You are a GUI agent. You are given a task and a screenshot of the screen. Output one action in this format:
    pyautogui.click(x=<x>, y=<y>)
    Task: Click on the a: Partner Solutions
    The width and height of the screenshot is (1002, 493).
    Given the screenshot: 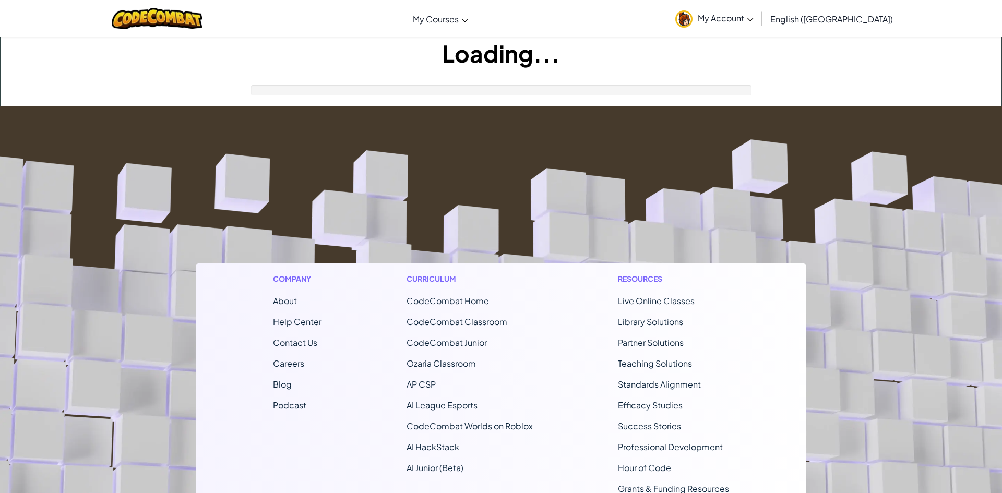 What is the action you would take?
    pyautogui.click(x=650, y=342)
    